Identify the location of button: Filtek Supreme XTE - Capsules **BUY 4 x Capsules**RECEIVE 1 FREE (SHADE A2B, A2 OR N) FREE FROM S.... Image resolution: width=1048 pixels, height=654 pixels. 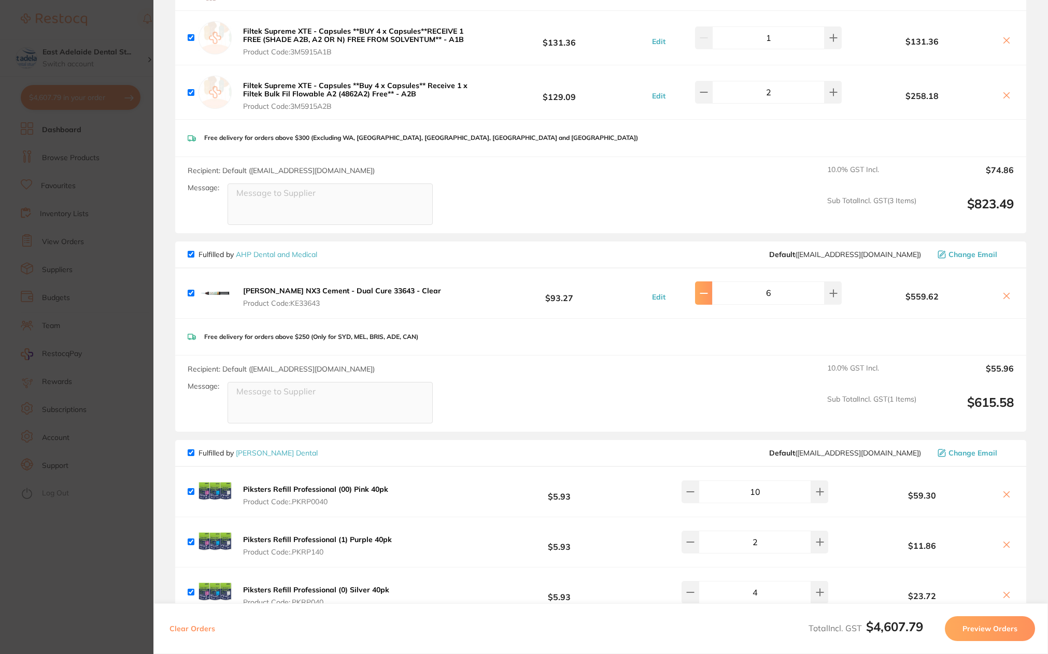
(358, 41).